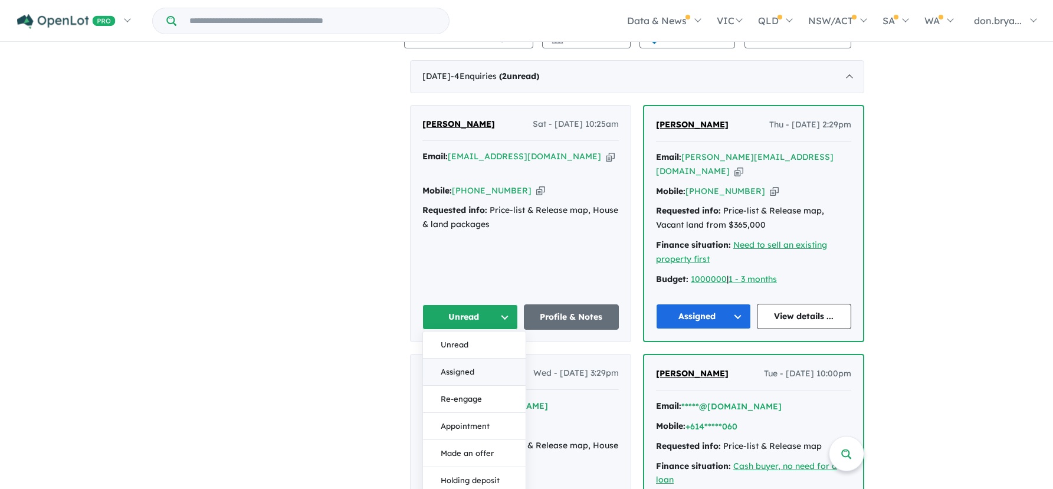 This screenshot has height=489, width=1053. I want to click on div: Price-list & Release map, Vacant land from $365,000, so click(753, 218).